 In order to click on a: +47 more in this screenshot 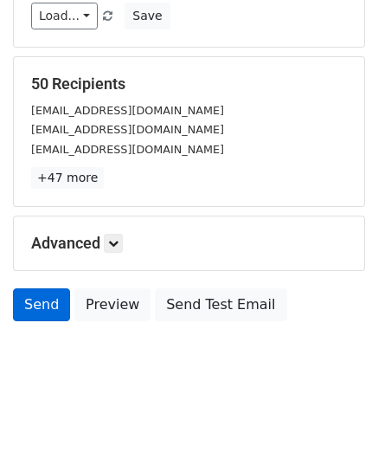, I will do `click(68, 178)`.